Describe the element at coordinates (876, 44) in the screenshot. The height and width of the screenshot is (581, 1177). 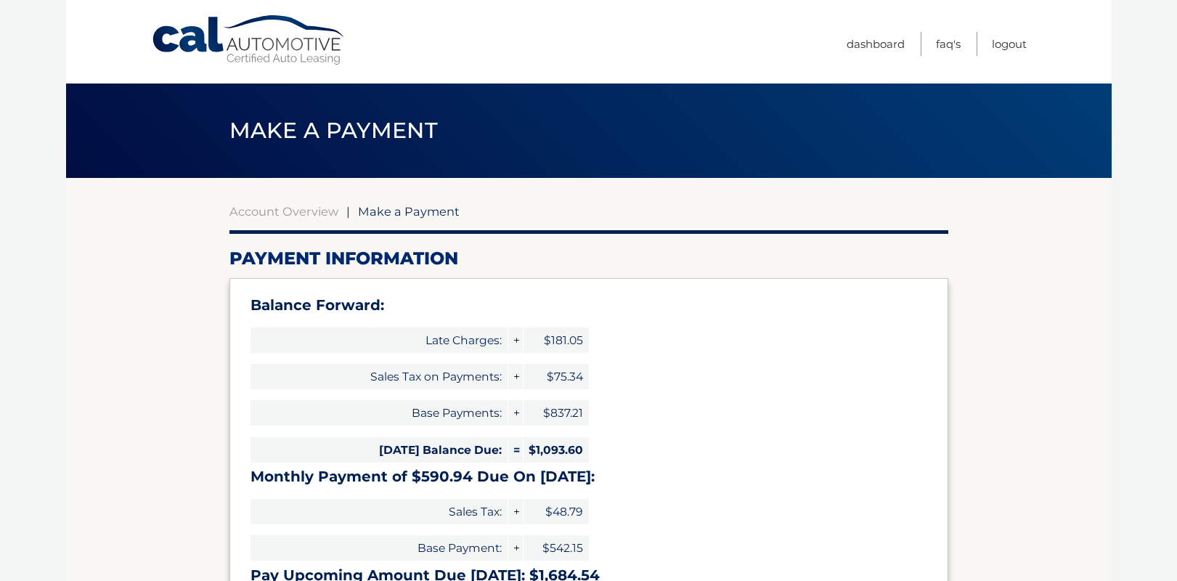
I see `a: Dashboard` at that location.